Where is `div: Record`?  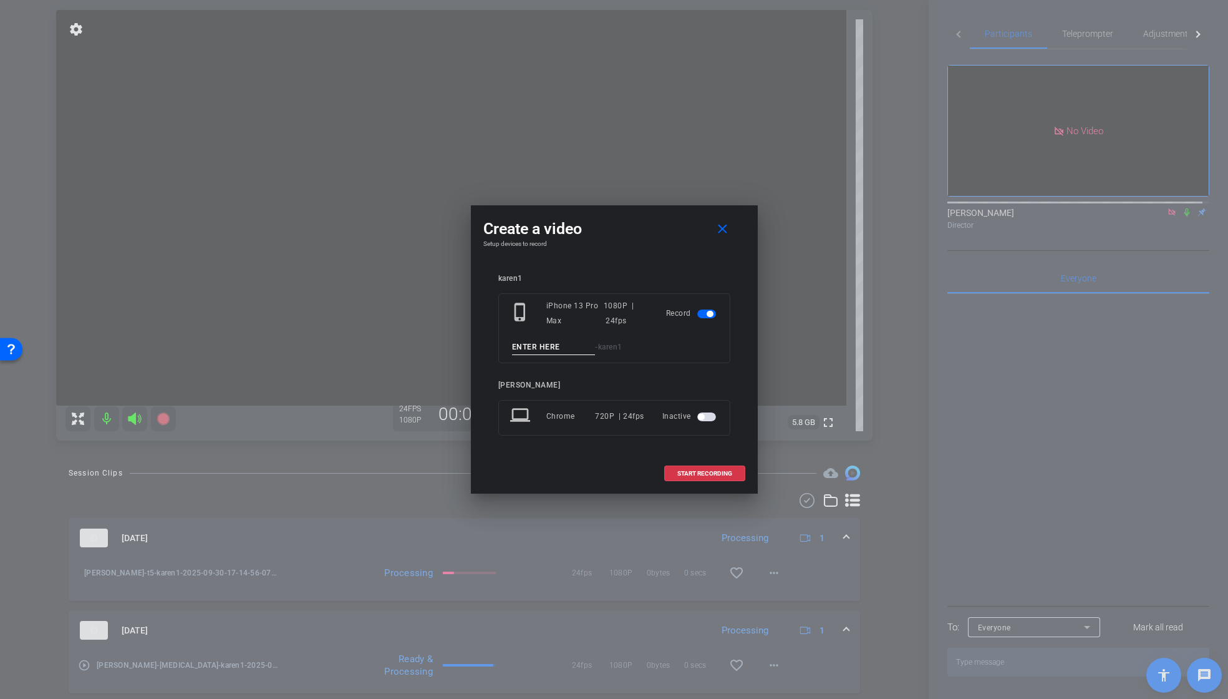
div: Record is located at coordinates (693, 313).